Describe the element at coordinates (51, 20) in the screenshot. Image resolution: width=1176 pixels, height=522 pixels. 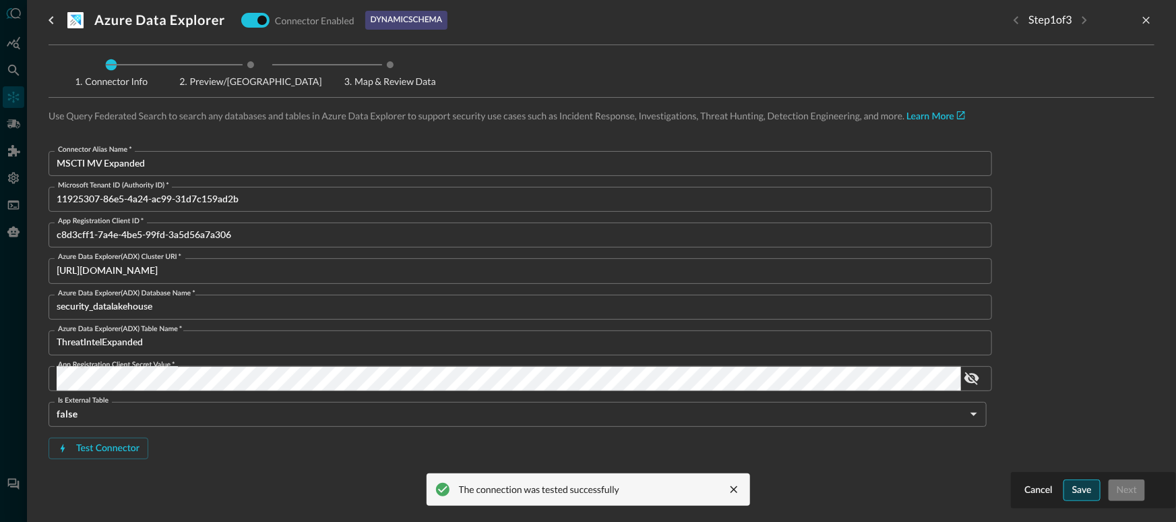
I see `button: go back` at that location.